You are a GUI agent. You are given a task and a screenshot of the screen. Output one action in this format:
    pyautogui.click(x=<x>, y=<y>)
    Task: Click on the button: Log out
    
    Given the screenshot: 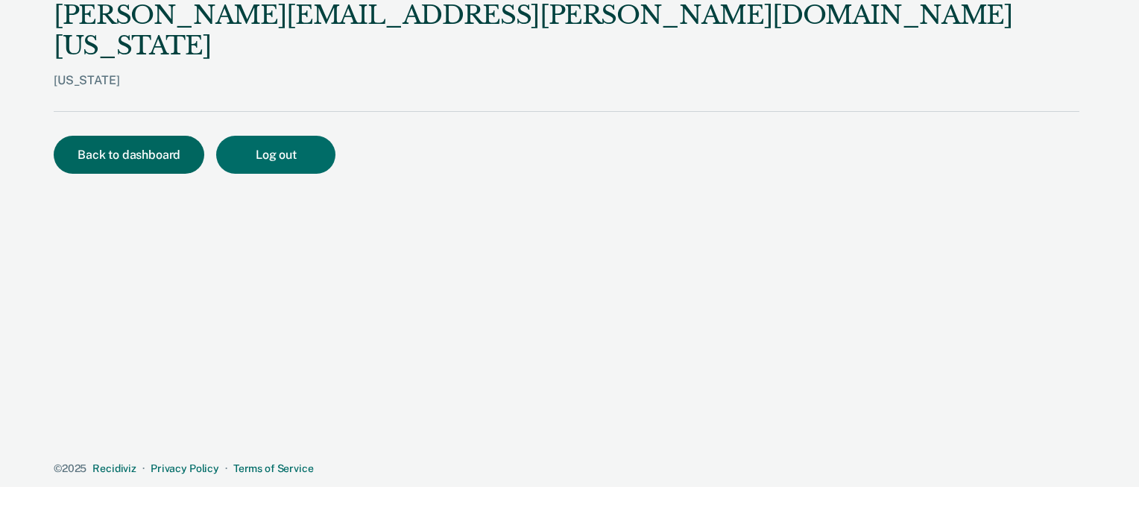 What is the action you would take?
    pyautogui.click(x=276, y=154)
    